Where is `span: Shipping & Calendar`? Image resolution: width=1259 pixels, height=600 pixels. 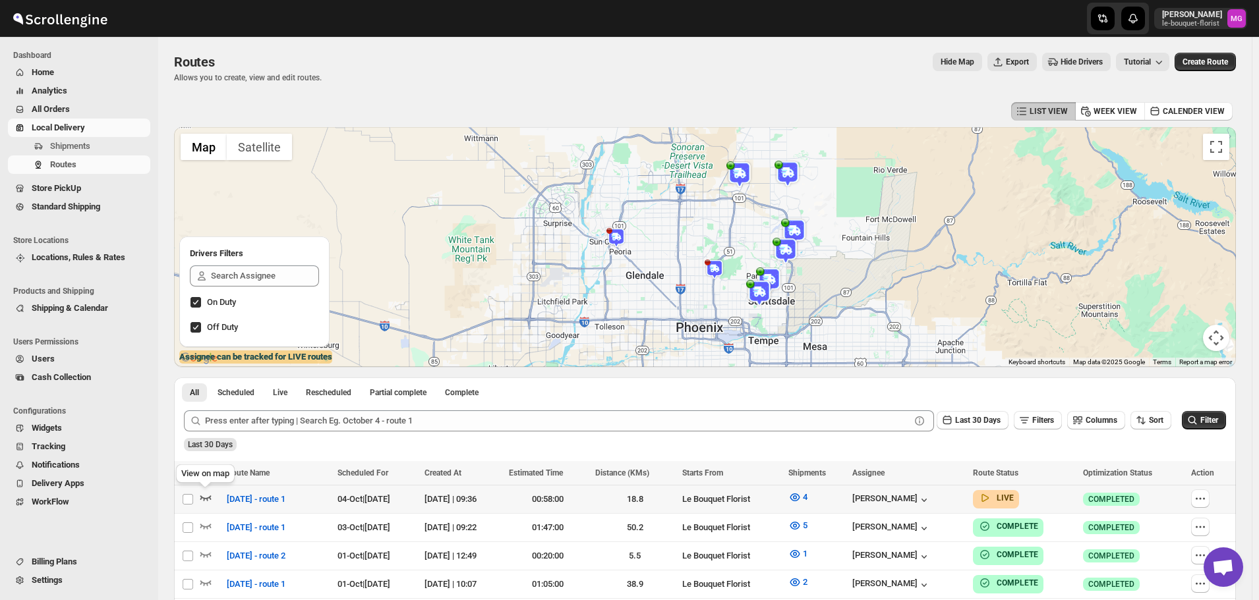 span: Shipping & Calendar is located at coordinates (70, 308).